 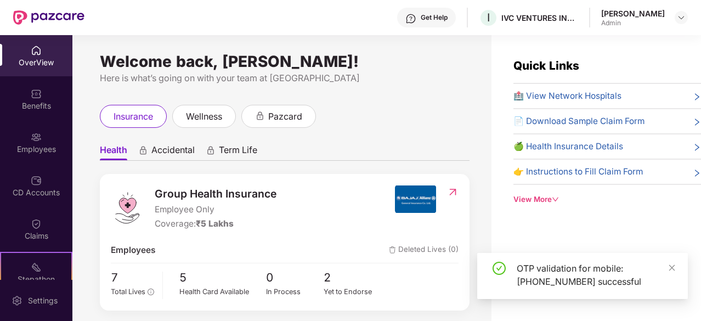 What do you see at coordinates (568, 146) in the screenshot?
I see `span: 🍏 Health Insurance Details` at bounding box center [568, 146].